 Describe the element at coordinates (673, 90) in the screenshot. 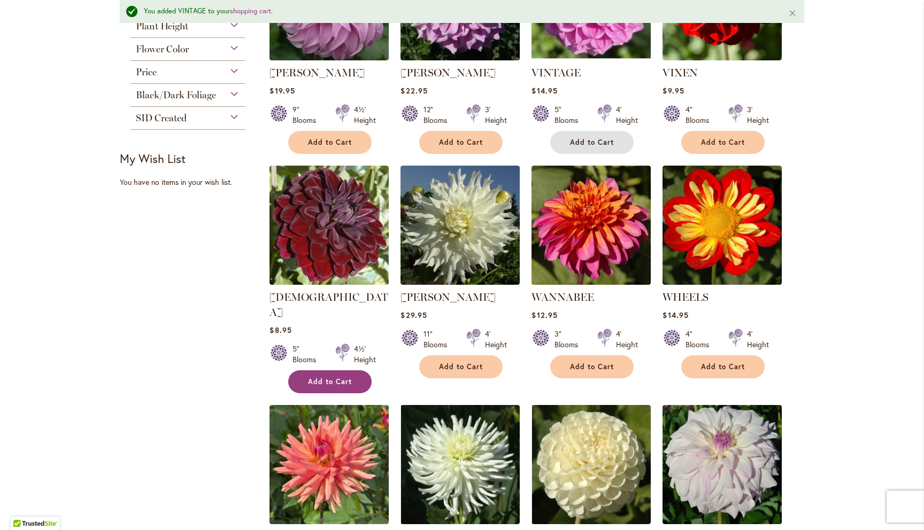

I see `span: $9.95` at that location.